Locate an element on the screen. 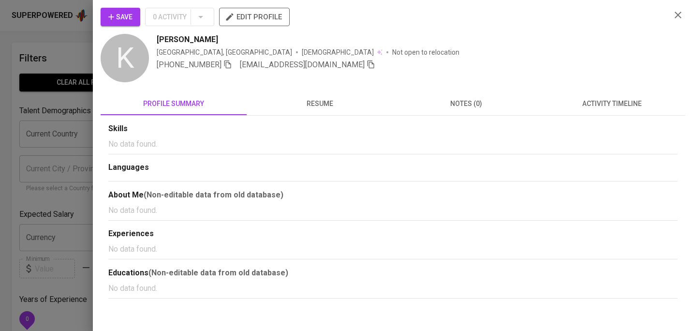  span: edit profile is located at coordinates (254, 17).